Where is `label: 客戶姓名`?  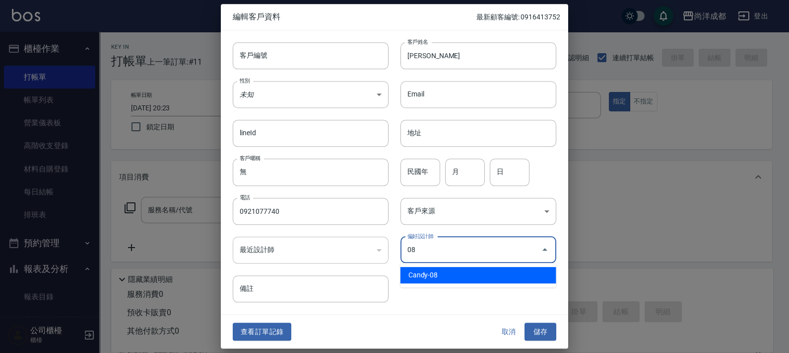 label: 客戶姓名 is located at coordinates (418, 41).